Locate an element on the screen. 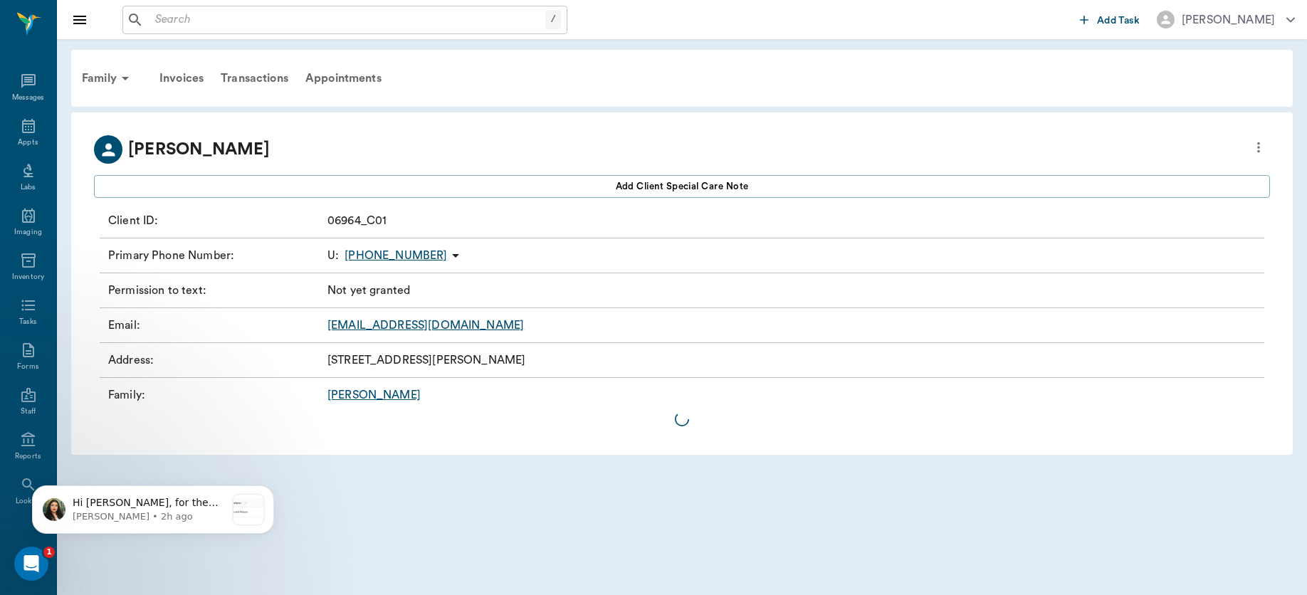 This screenshot has width=1307, height=595. a: Invoices is located at coordinates (182, 78).